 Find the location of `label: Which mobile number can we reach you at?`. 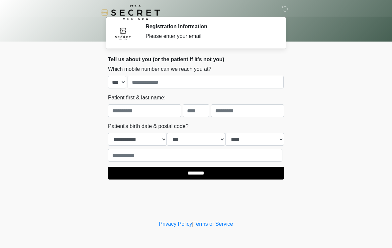

label: Which mobile number can we reach you at? is located at coordinates (159, 69).